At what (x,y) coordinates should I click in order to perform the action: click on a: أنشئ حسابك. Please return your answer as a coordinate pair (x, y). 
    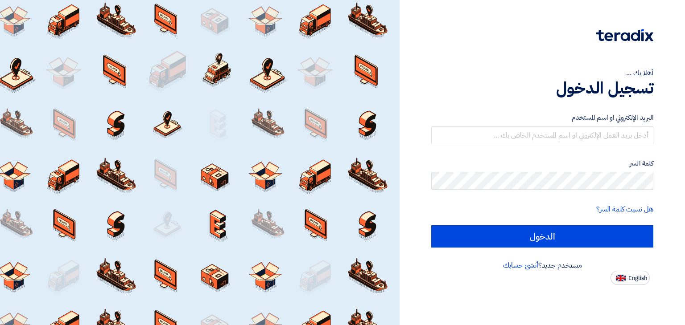
    Looking at the image, I should click on (520, 266).